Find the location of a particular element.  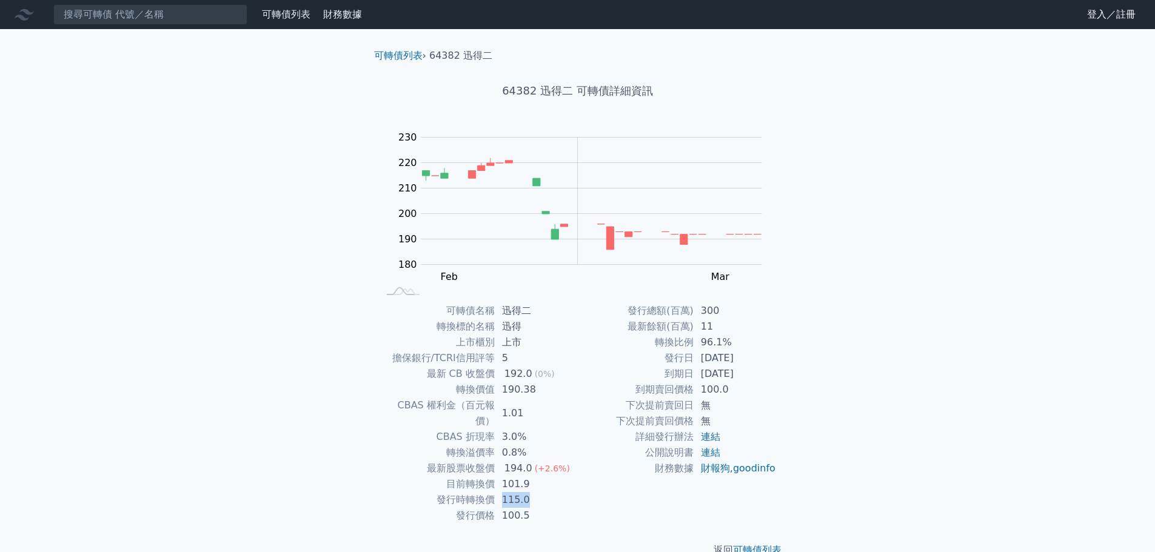

a: 財務數據 is located at coordinates (342, 14).